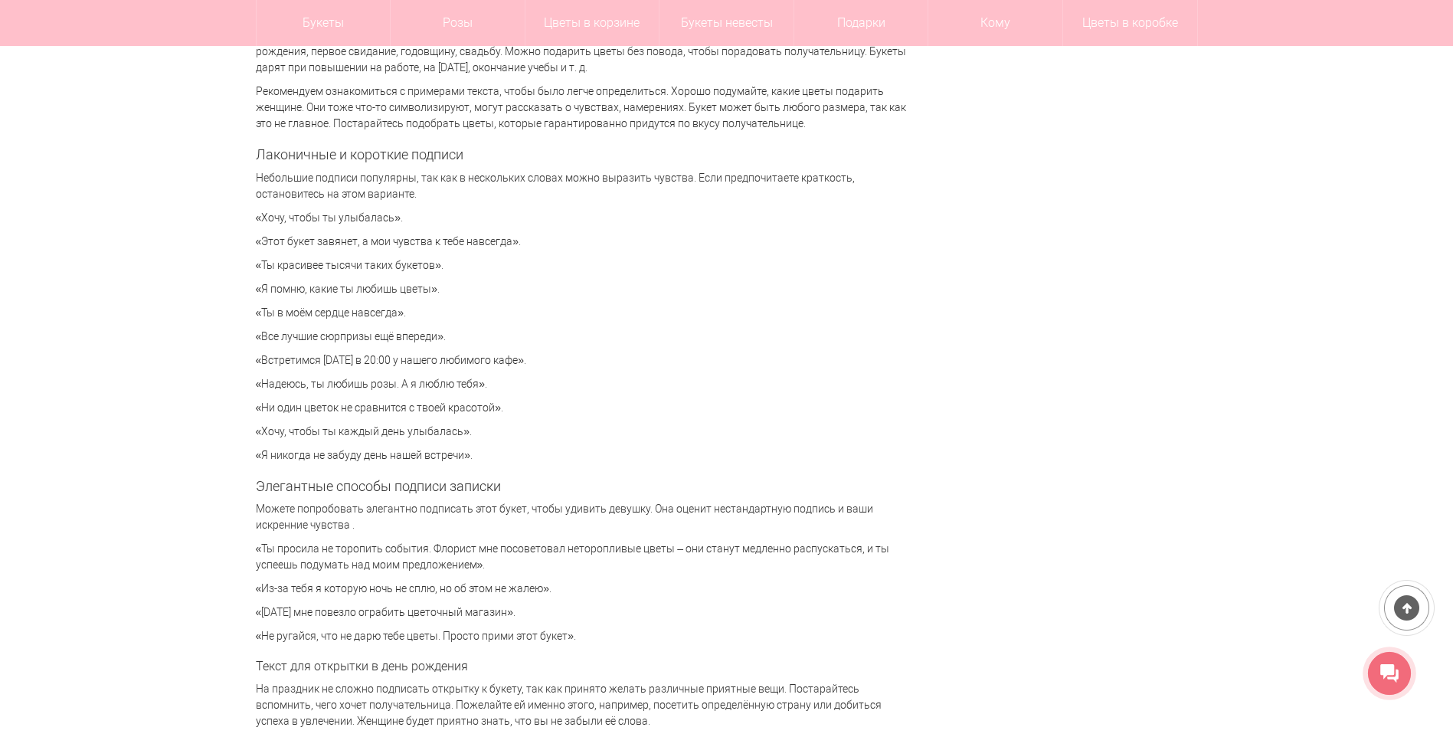 This screenshot has height=737, width=1453. Describe the element at coordinates (581, 265) in the screenshot. I see `p: «Ты красивее тысячи таких букетов».` at that location.